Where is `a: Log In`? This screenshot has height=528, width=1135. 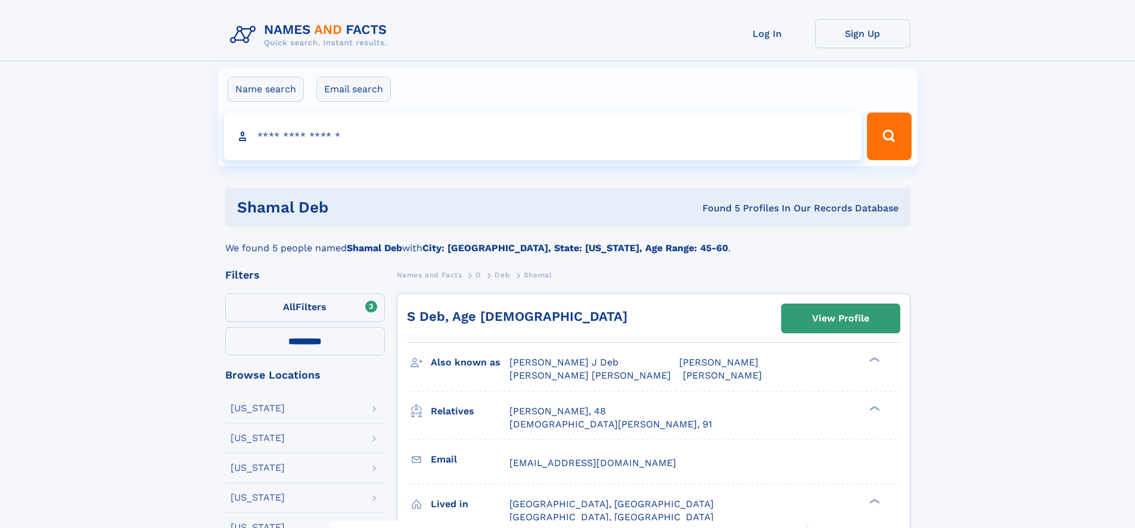
a: Log In is located at coordinates (767, 33).